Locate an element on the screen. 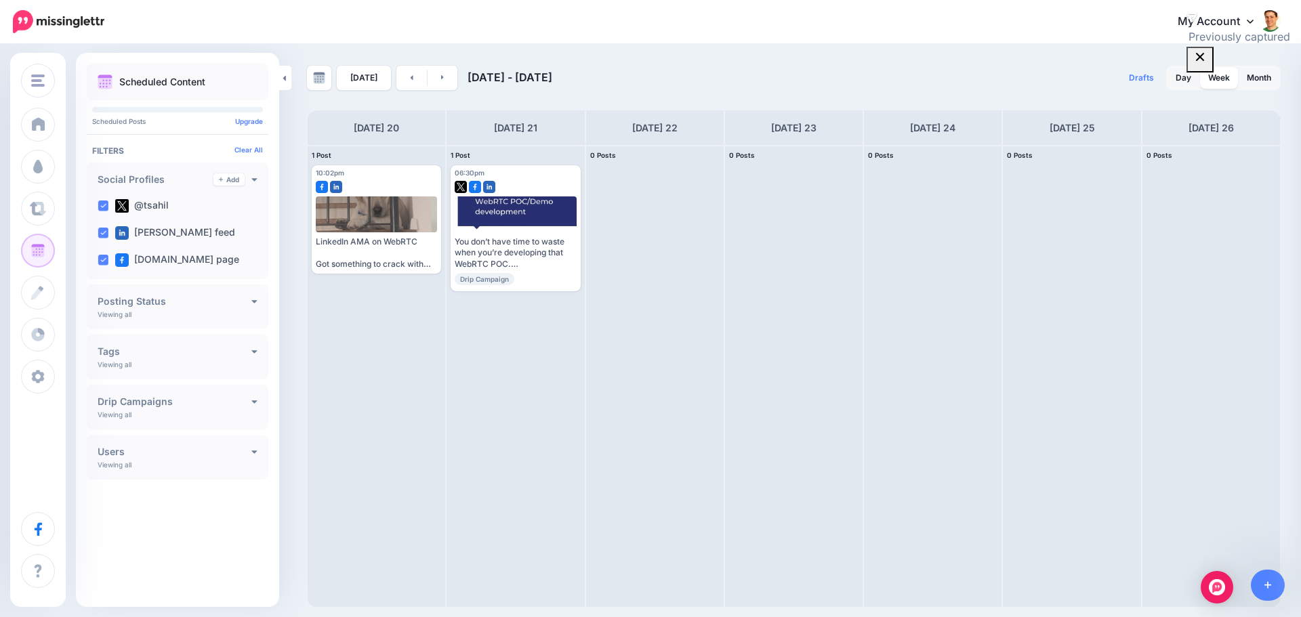 The width and height of the screenshot is (1301, 617). h4: Tags is located at coordinates (174, 352).